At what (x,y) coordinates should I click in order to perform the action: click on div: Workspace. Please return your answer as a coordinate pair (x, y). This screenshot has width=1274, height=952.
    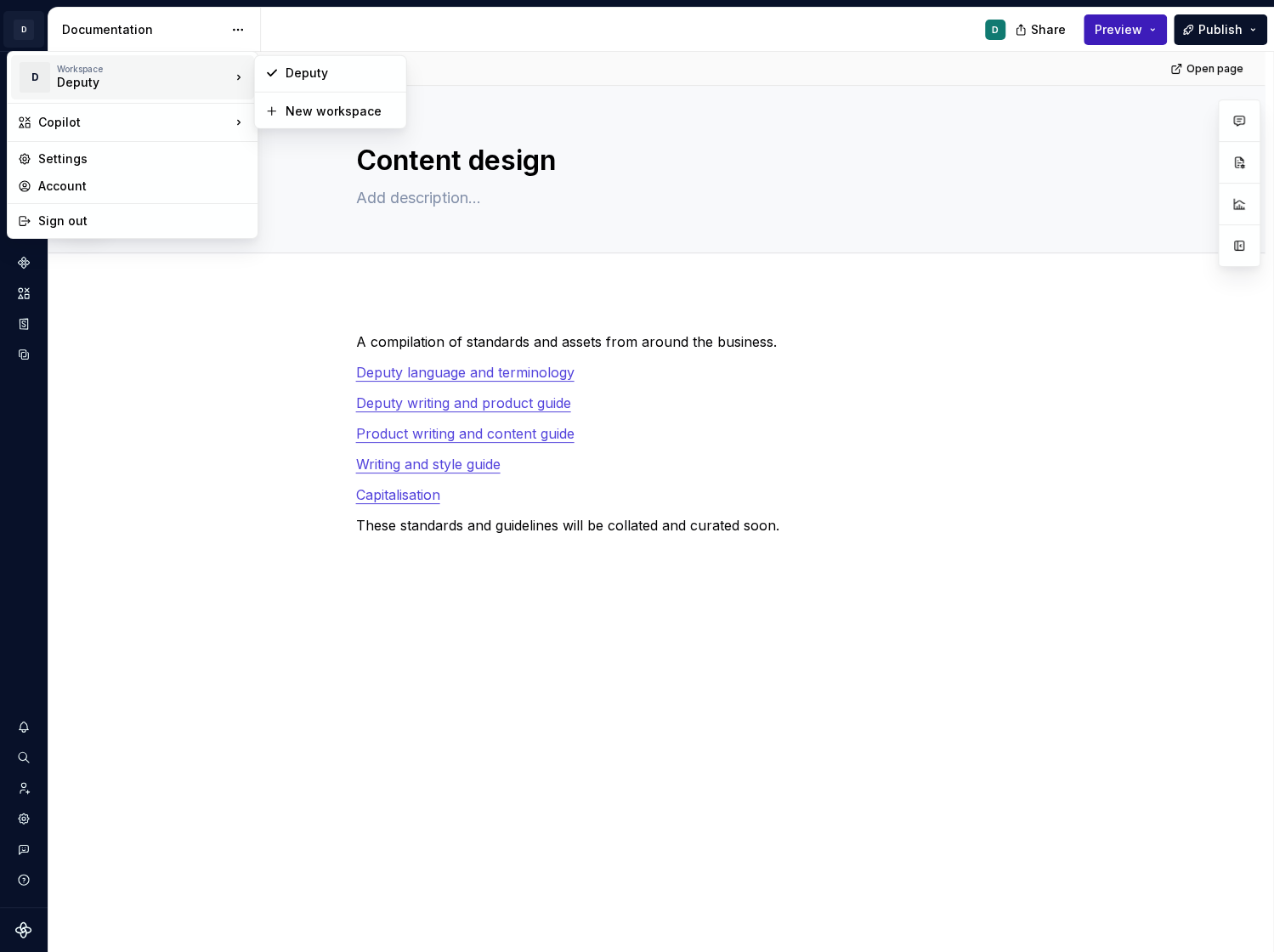
    Looking at the image, I should click on (144, 68).